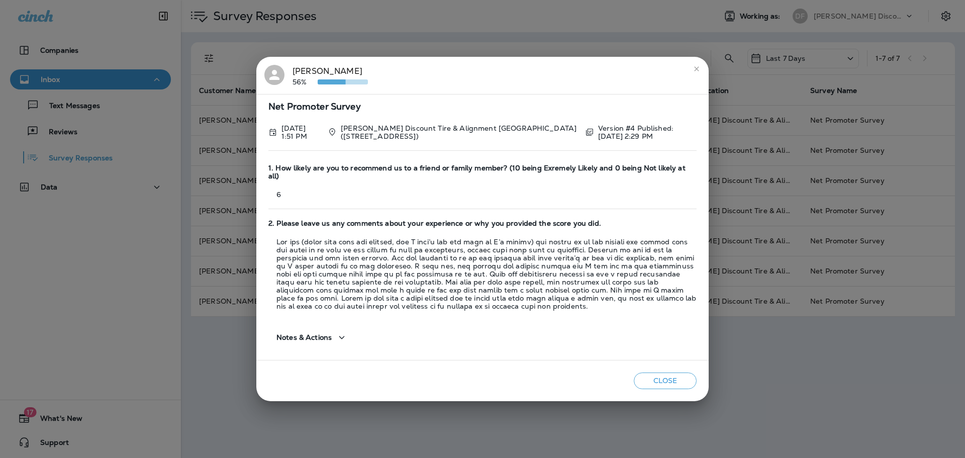 The width and height of the screenshot is (965, 458). What do you see at coordinates (697, 69) in the screenshot?
I see `button: close` at bounding box center [697, 69].